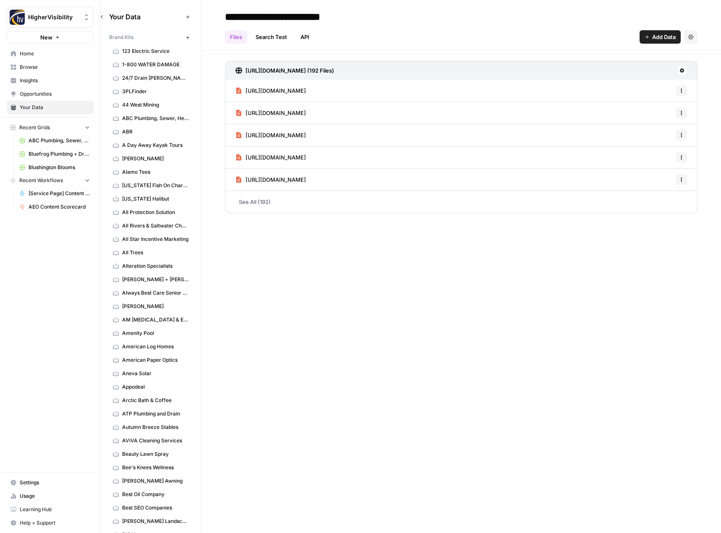 This screenshot has height=533, width=721. Describe the element at coordinates (55, 523) in the screenshot. I see `span: Help + Support` at that location.